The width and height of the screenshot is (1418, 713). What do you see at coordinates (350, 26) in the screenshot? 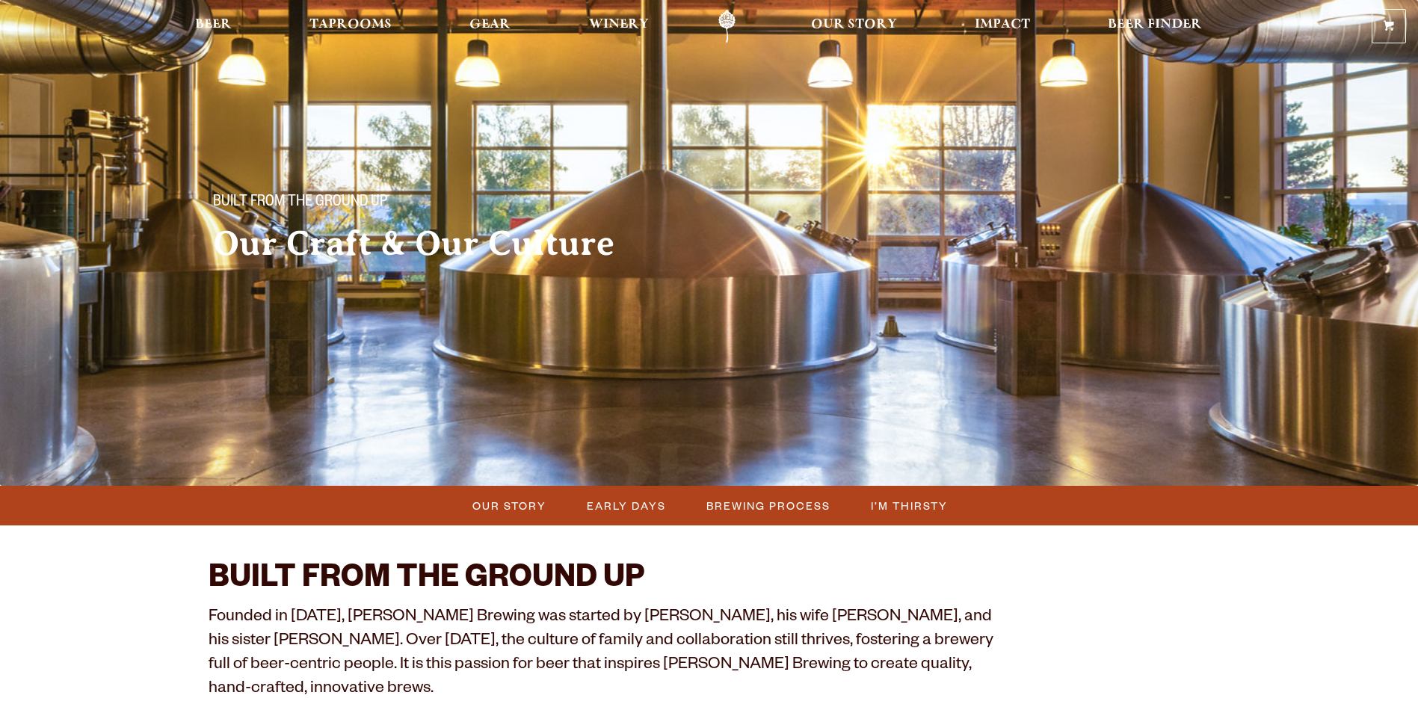
I see `a: Taprooms` at bounding box center [350, 26].